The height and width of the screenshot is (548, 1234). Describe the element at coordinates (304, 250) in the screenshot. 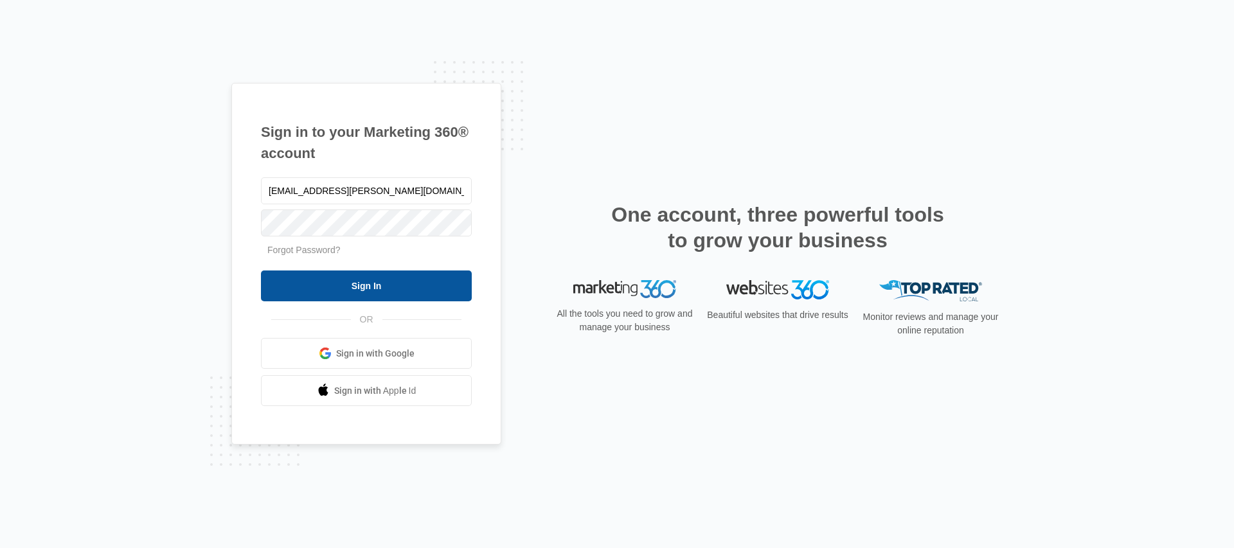

I see `a: Forgot Password?` at that location.